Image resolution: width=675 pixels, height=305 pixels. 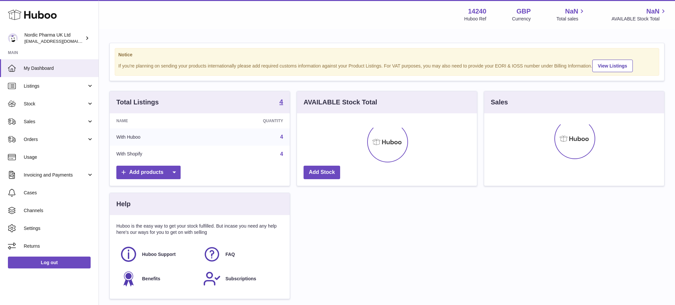 What do you see at coordinates (521, 19) in the screenshot?
I see `div: Currency` at bounding box center [521, 19].